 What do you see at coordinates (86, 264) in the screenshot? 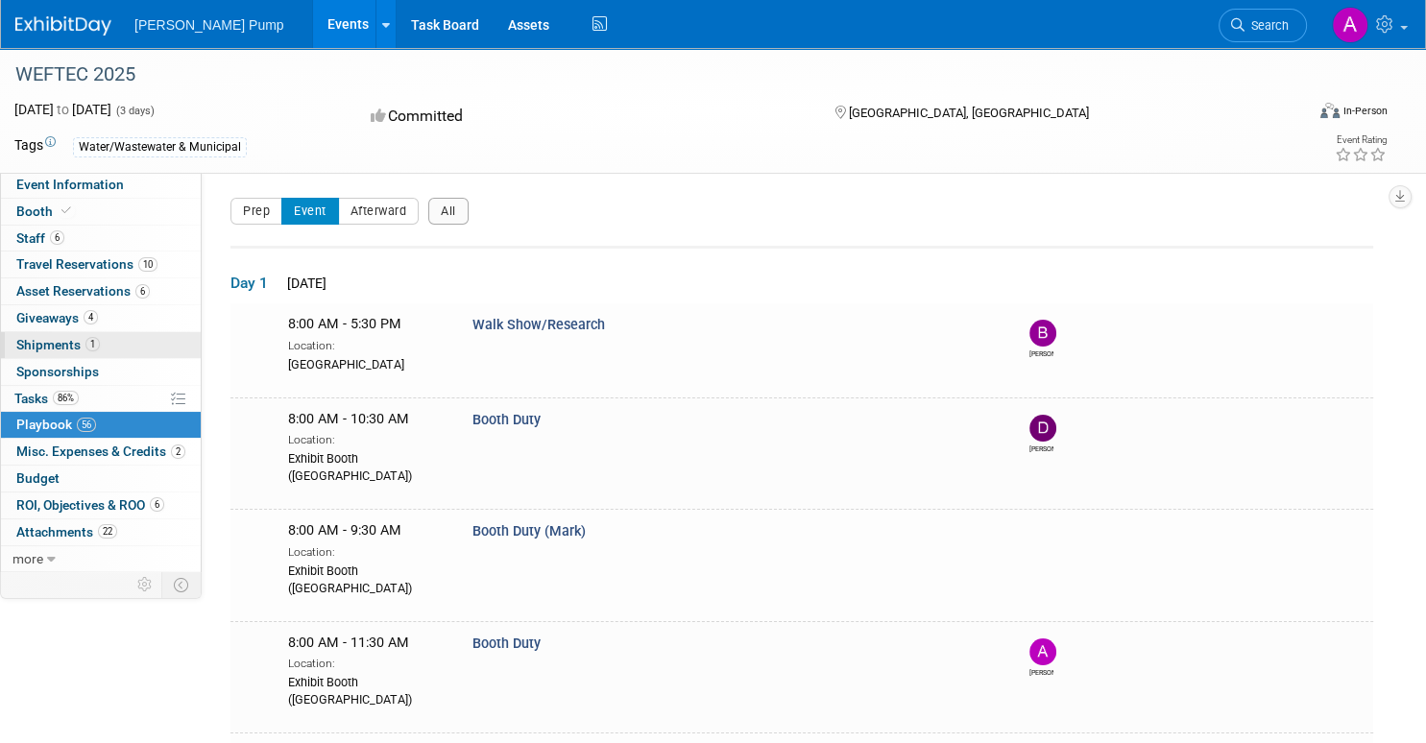
I see `span: Travel Reservations` at bounding box center [86, 264].